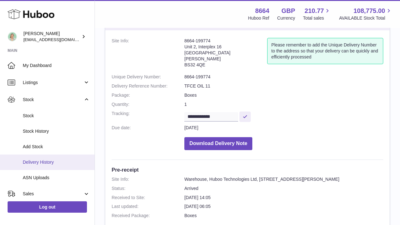  What do you see at coordinates (56, 162) in the screenshot?
I see `span: Delivery History` at bounding box center [56, 162].